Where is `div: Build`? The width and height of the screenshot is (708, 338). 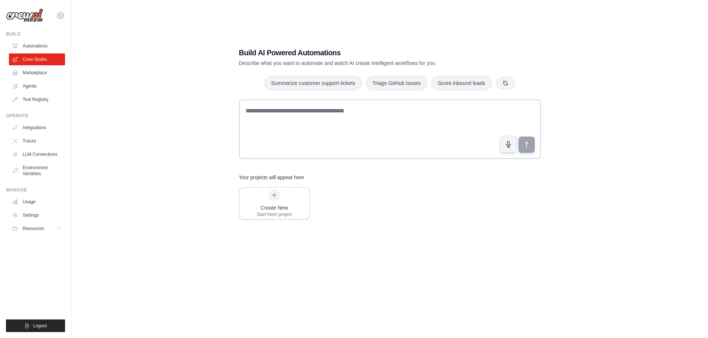 div: Build is located at coordinates (35, 34).